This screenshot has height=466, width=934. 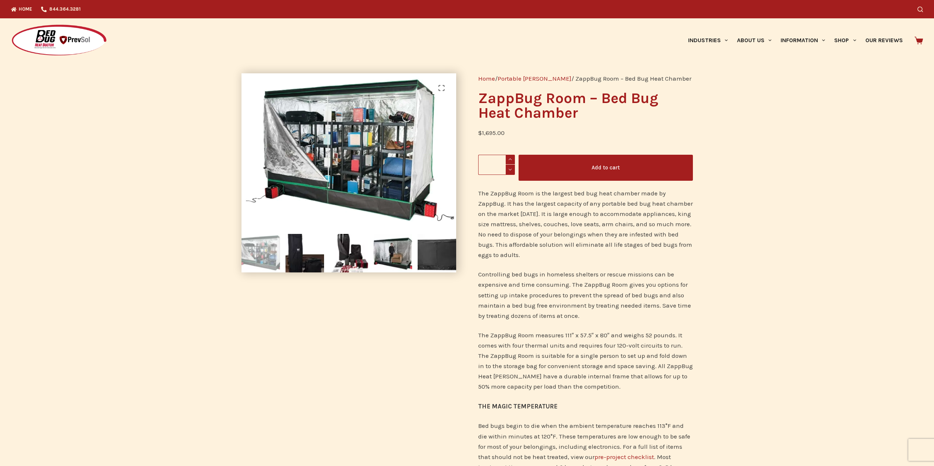 I want to click on nav: Primary, so click(x=795, y=40).